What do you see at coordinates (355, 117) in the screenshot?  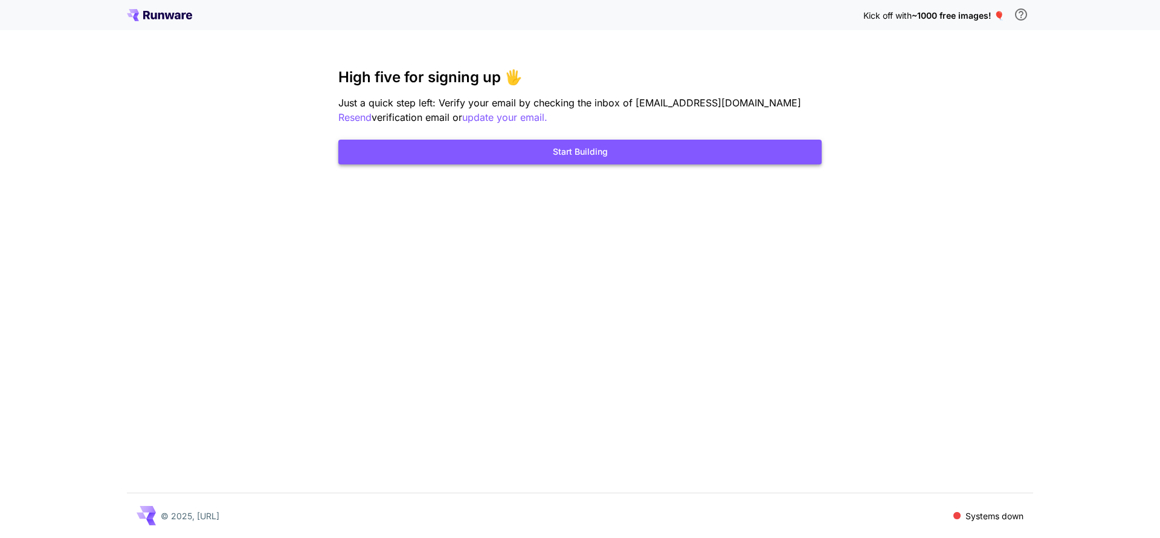 I see `button: Resend` at bounding box center [355, 117].